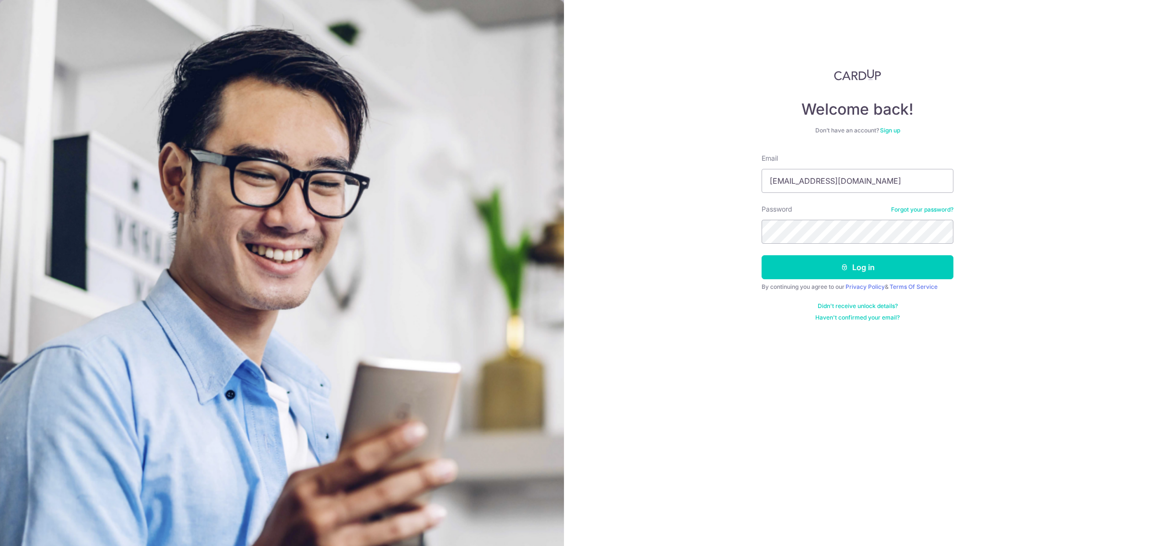 The height and width of the screenshot is (546, 1151). What do you see at coordinates (922, 210) in the screenshot?
I see `a: Forgot your password?` at bounding box center [922, 210].